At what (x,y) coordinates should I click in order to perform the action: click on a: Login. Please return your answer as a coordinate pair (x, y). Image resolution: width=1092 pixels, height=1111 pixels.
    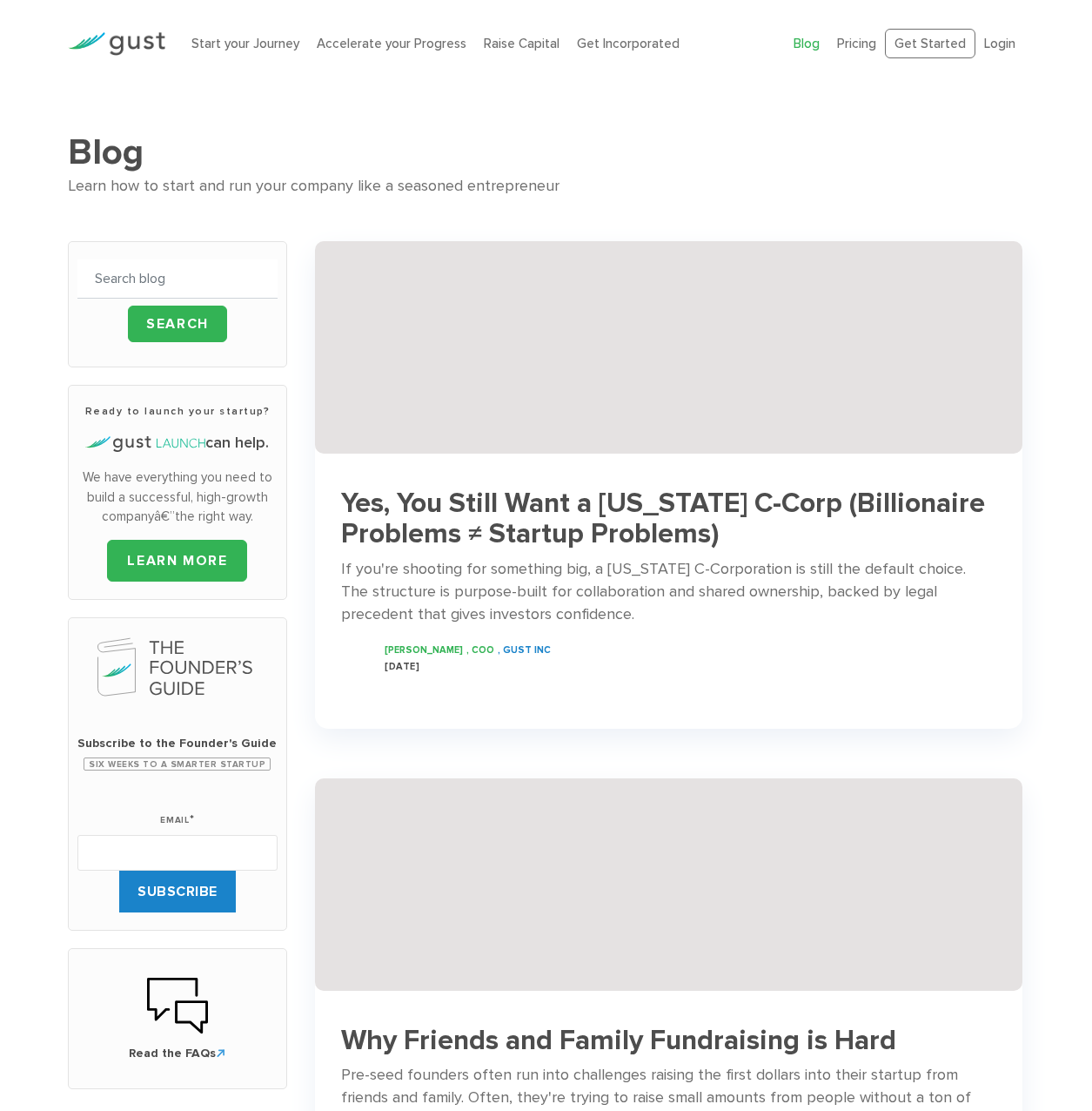
    Looking at the image, I should click on (1000, 43).